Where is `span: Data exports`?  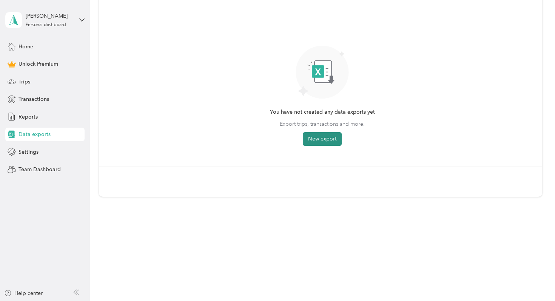
span: Data exports is located at coordinates (34, 134).